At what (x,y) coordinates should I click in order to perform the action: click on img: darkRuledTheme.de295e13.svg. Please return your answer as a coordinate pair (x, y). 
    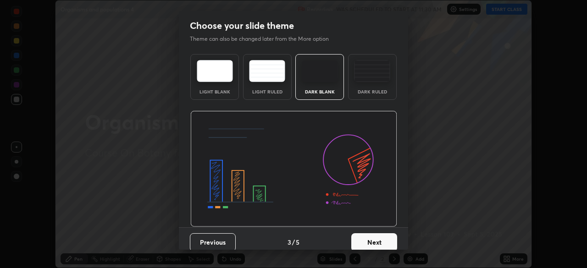
    Looking at the image, I should click on (372, 71).